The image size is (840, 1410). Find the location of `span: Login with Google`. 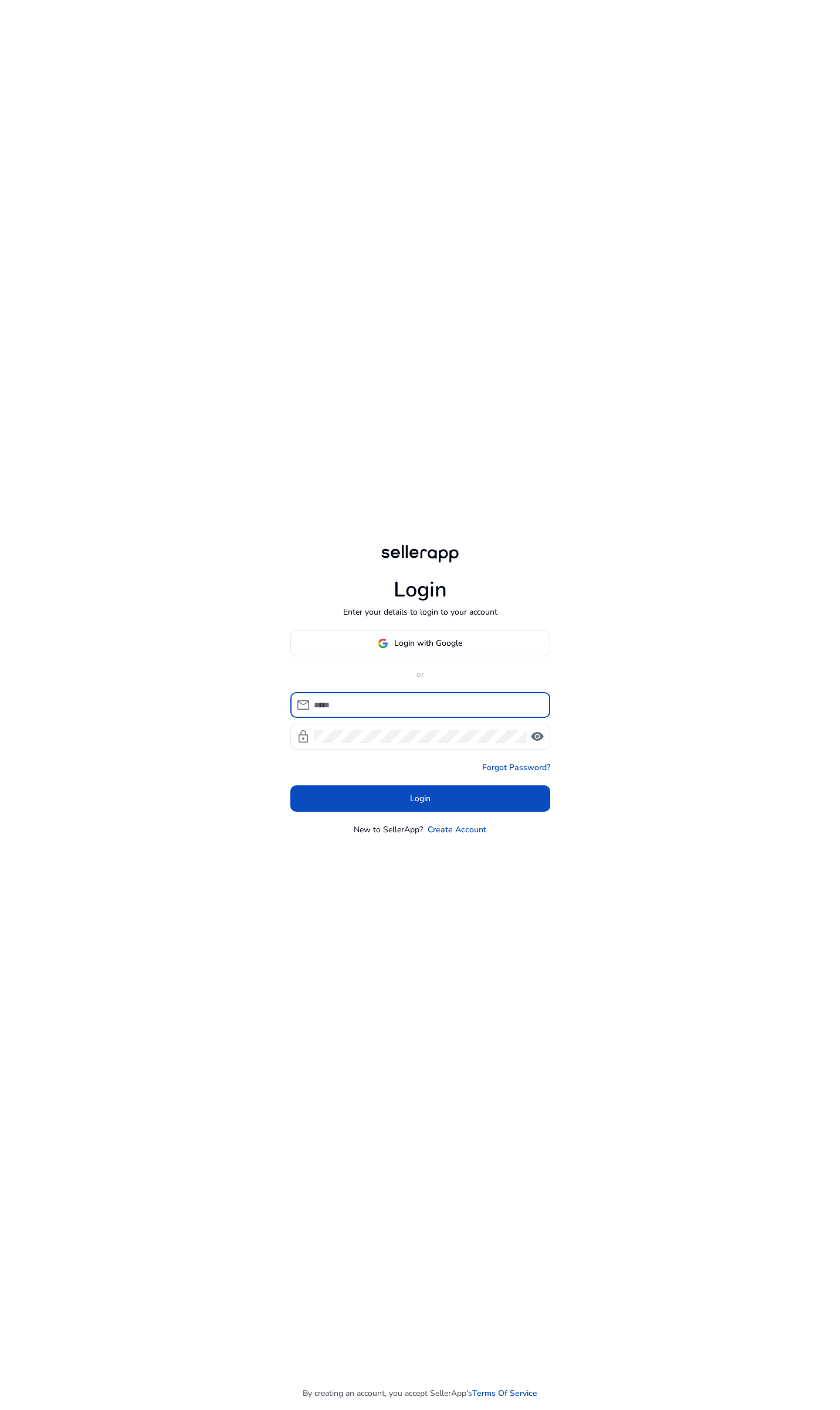

span: Login with Google is located at coordinates (428, 642).